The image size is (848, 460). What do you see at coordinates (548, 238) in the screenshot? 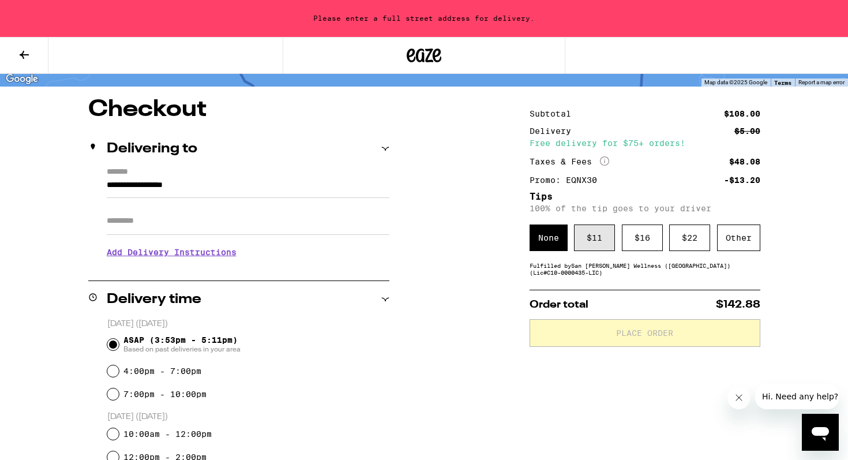
I see `div: None` at bounding box center [548, 238].